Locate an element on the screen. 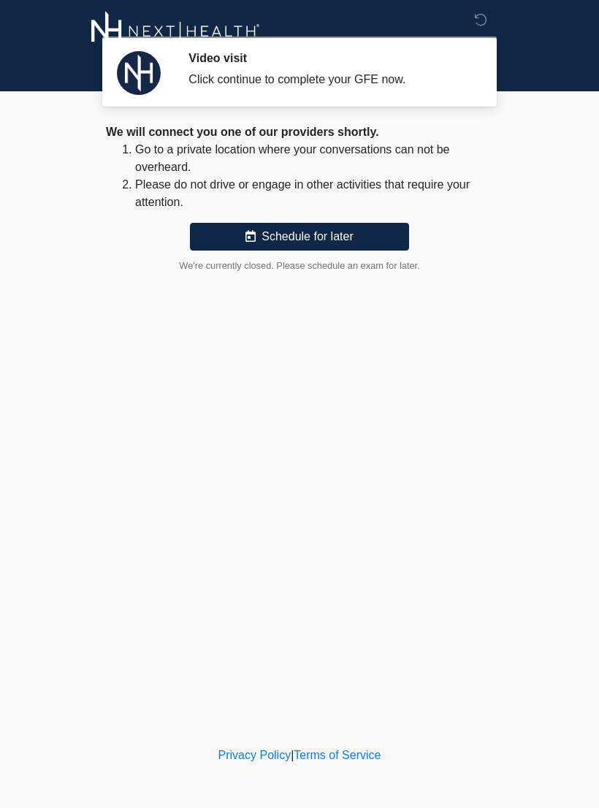 This screenshot has width=599, height=808. li: Go to a private location where your conversations can not be overheard. is located at coordinates (314, 158).